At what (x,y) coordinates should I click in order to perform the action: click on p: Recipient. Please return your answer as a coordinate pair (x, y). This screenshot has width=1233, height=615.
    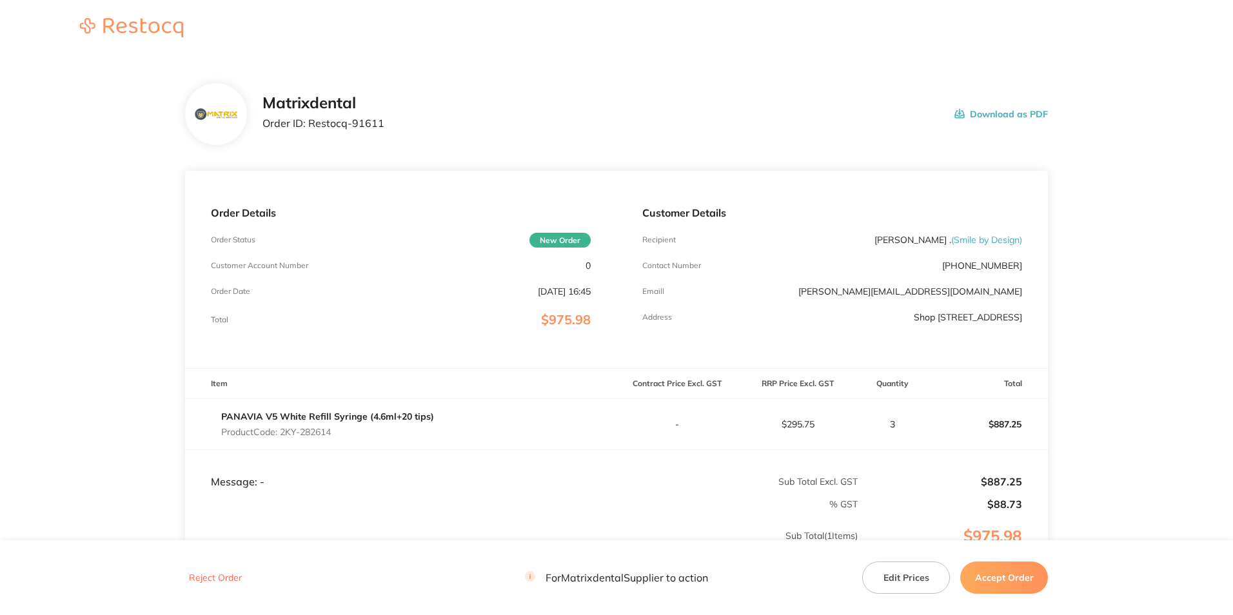
    Looking at the image, I should click on (659, 240).